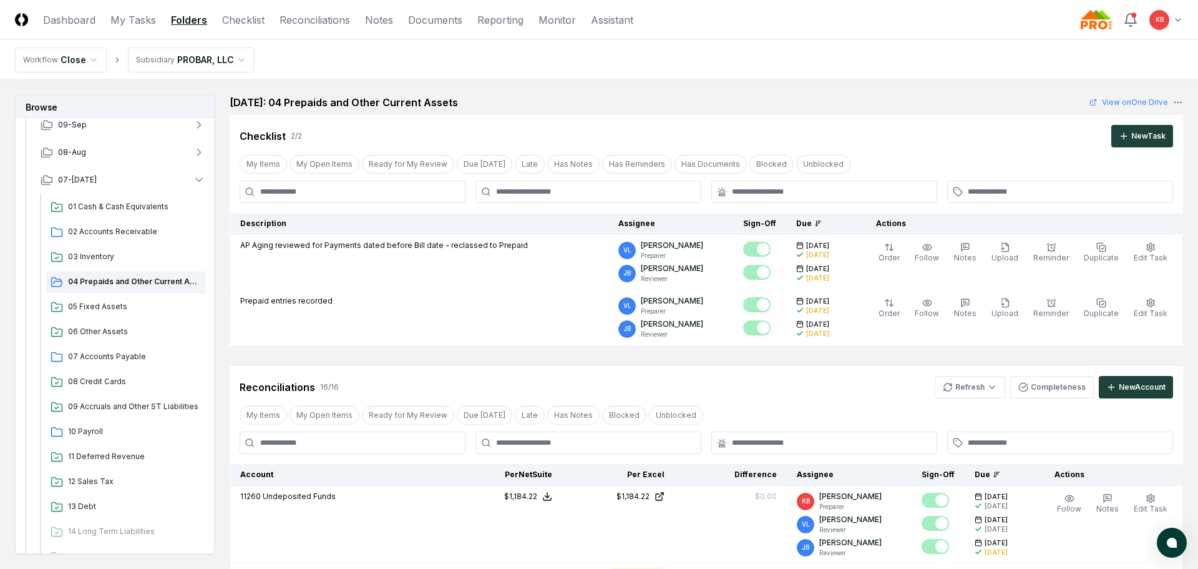 The image size is (1198, 569). What do you see at coordinates (419, 223) in the screenshot?
I see `th: Description` at bounding box center [419, 223].